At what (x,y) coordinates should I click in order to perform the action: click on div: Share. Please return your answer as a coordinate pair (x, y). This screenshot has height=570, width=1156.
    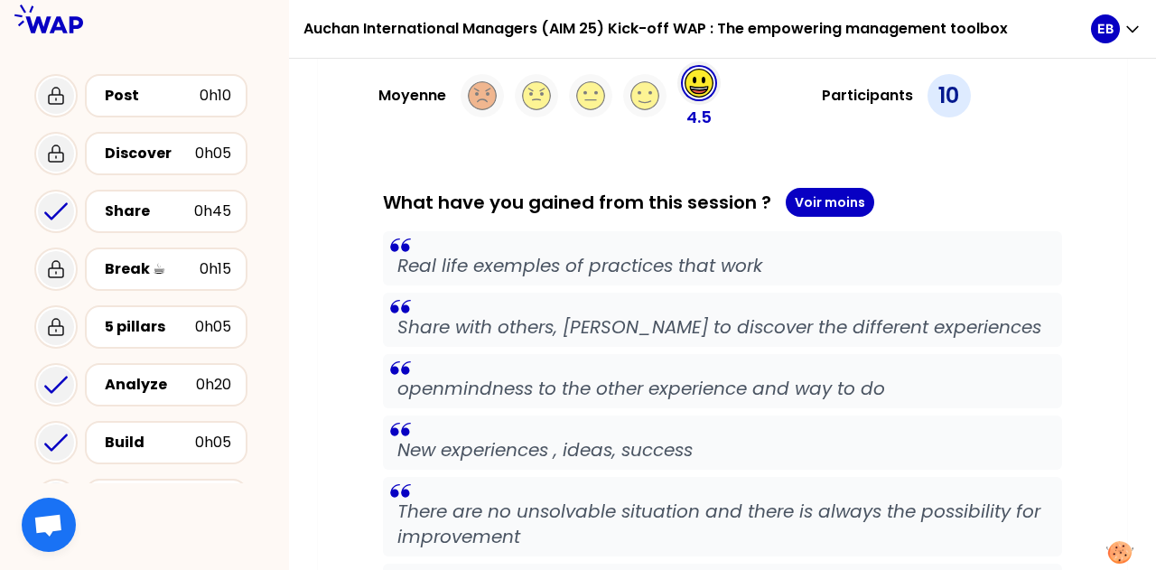
    Looking at the image, I should click on (149, 211).